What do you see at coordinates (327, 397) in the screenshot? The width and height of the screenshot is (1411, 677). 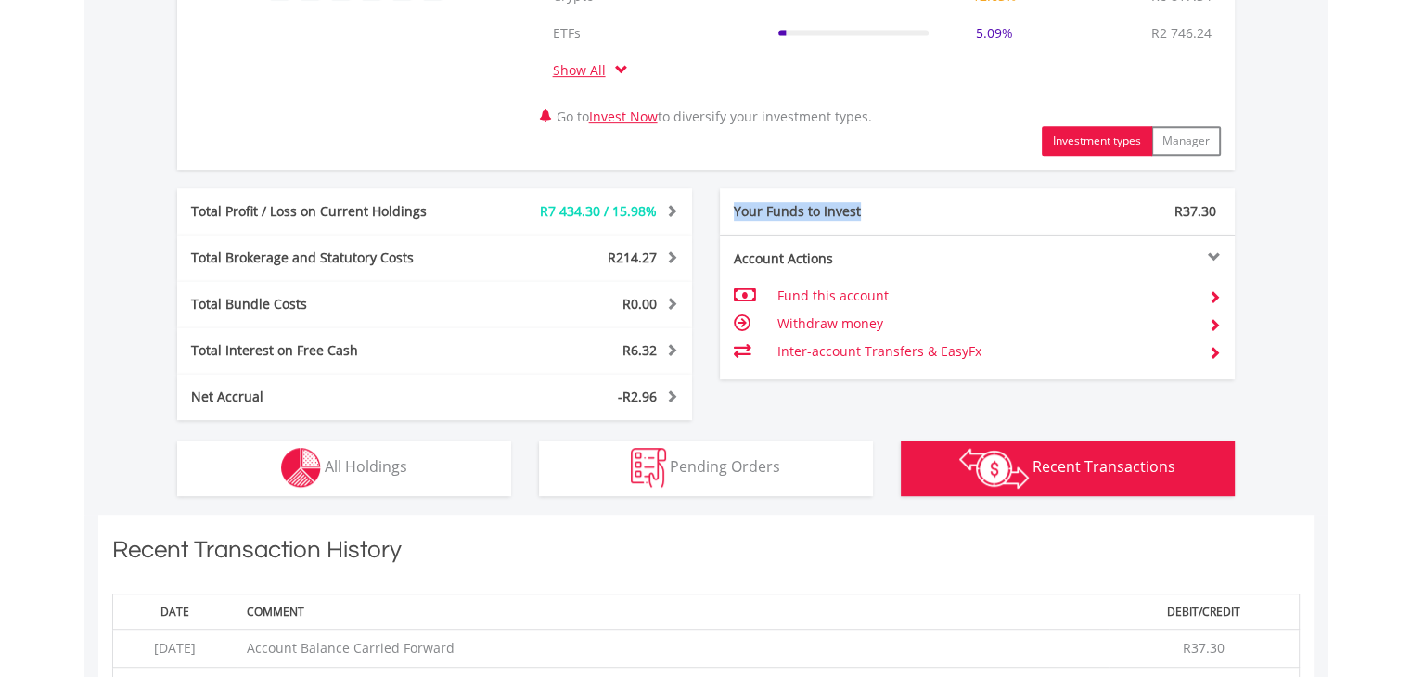 I see `div: Net Accrual` at bounding box center [327, 397].